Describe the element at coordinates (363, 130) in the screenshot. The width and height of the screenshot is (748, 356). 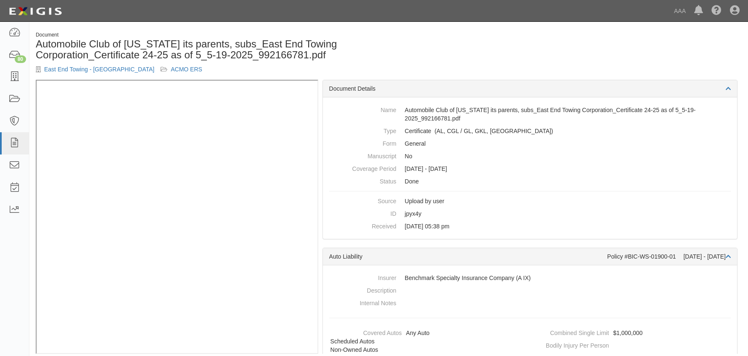
I see `dt: Type` at that location.